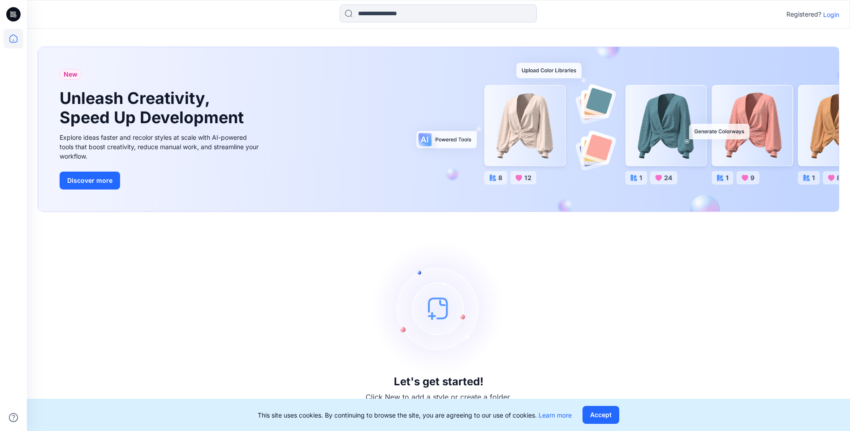 The width and height of the screenshot is (850, 431). What do you see at coordinates (70, 74) in the screenshot?
I see `span: New` at bounding box center [70, 74].